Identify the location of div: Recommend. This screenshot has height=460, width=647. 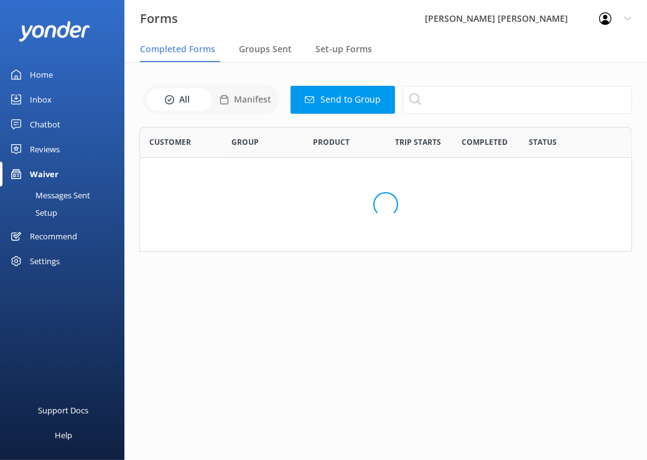
(53, 236).